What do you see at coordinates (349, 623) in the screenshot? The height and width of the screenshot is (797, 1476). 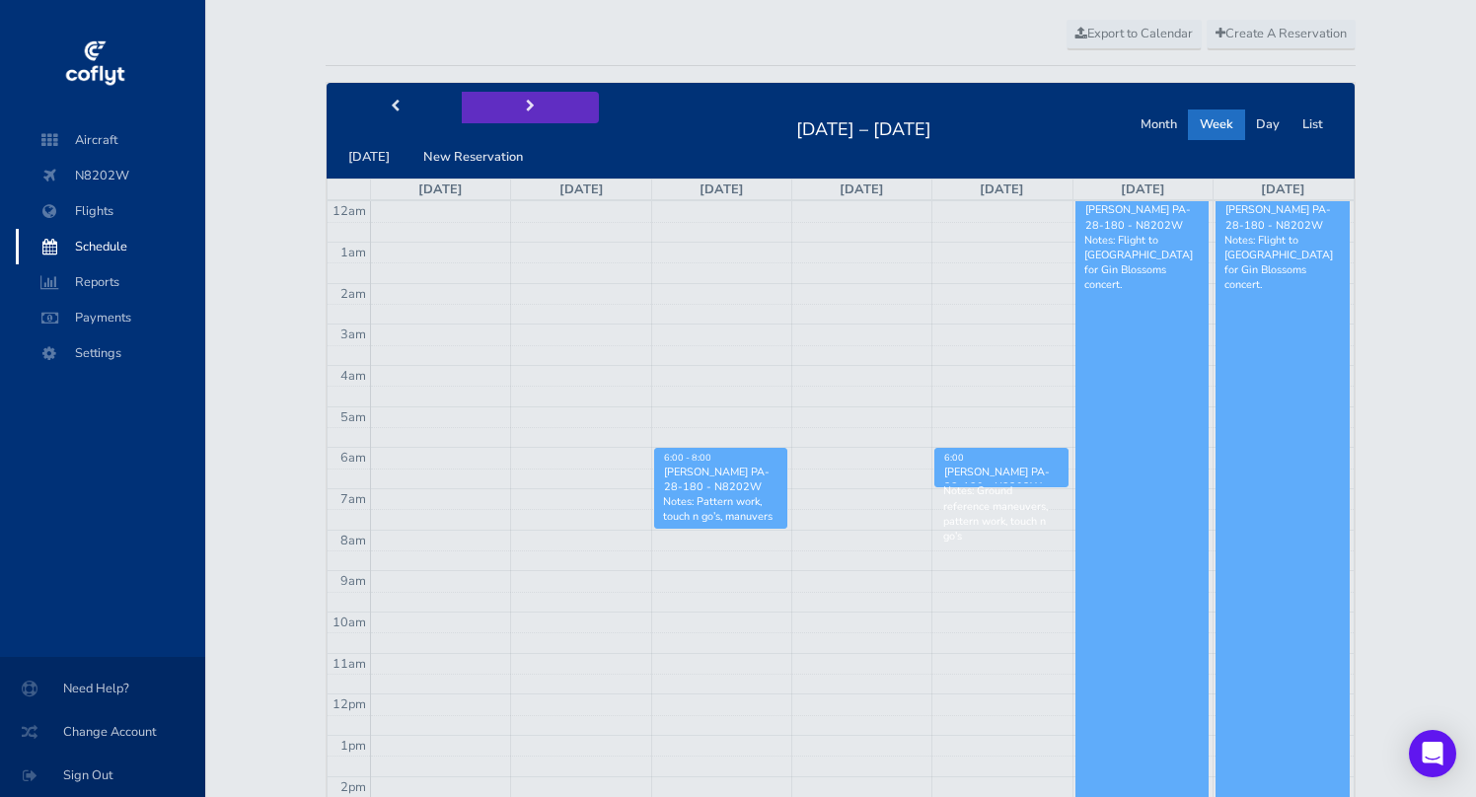 I see `span: 10am` at bounding box center [349, 623].